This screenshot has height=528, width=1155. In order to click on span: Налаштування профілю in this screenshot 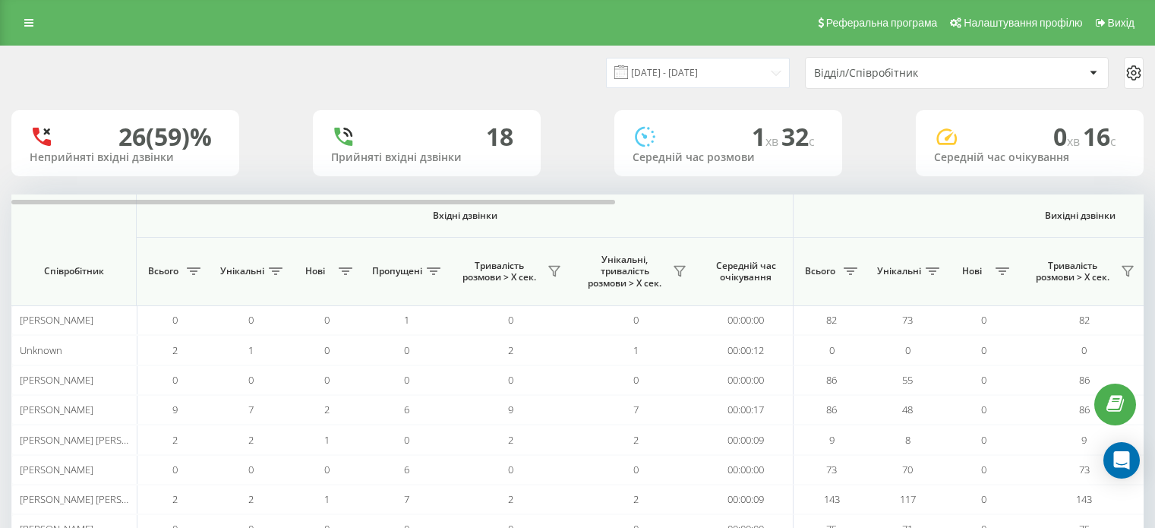, I will do `click(1023, 23)`.